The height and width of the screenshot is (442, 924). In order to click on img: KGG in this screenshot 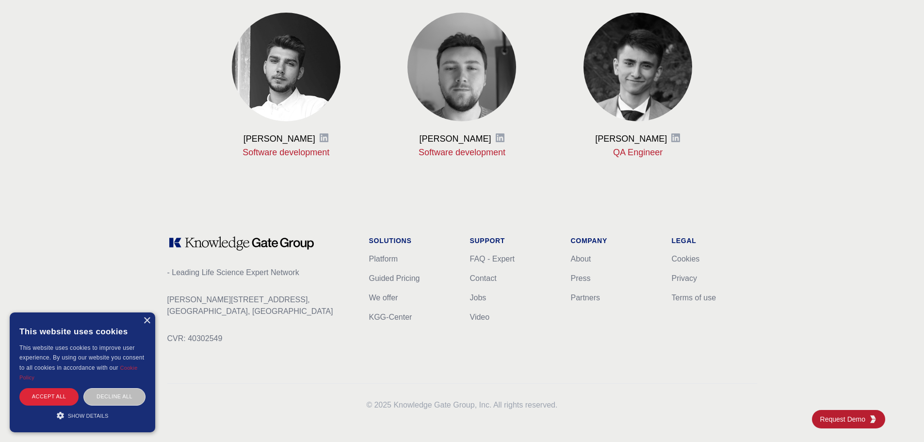, I will do `click(873, 419)`.